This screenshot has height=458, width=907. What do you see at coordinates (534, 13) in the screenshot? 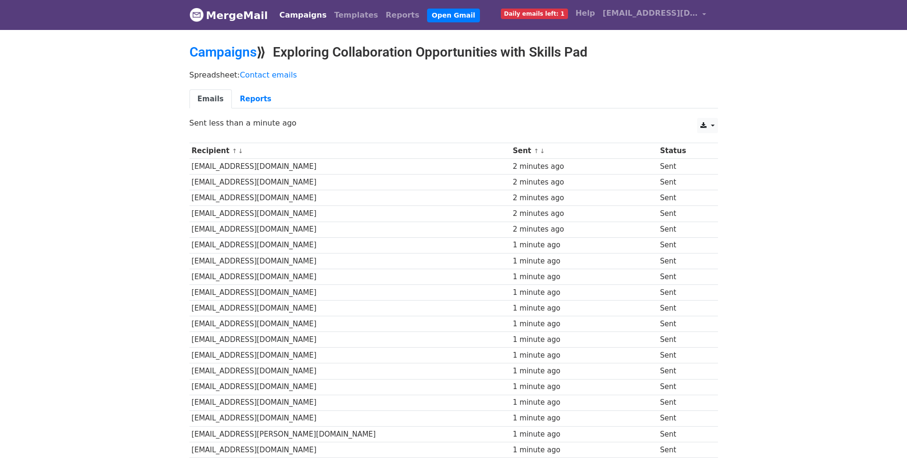
I see `a: Daily emails left: 1` at bounding box center [534, 13].